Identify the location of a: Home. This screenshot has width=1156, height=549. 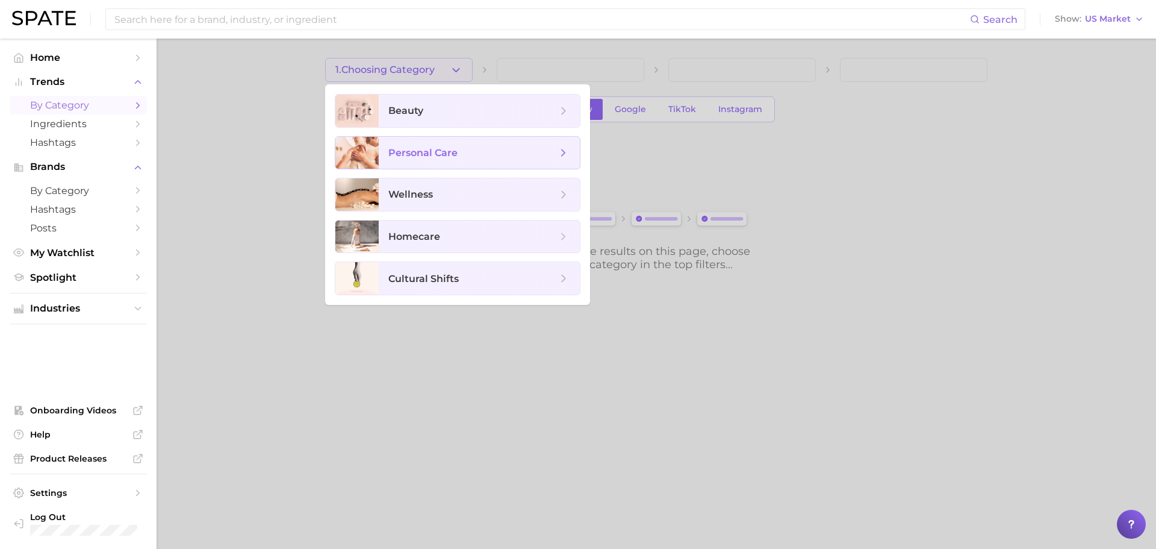
(78, 57).